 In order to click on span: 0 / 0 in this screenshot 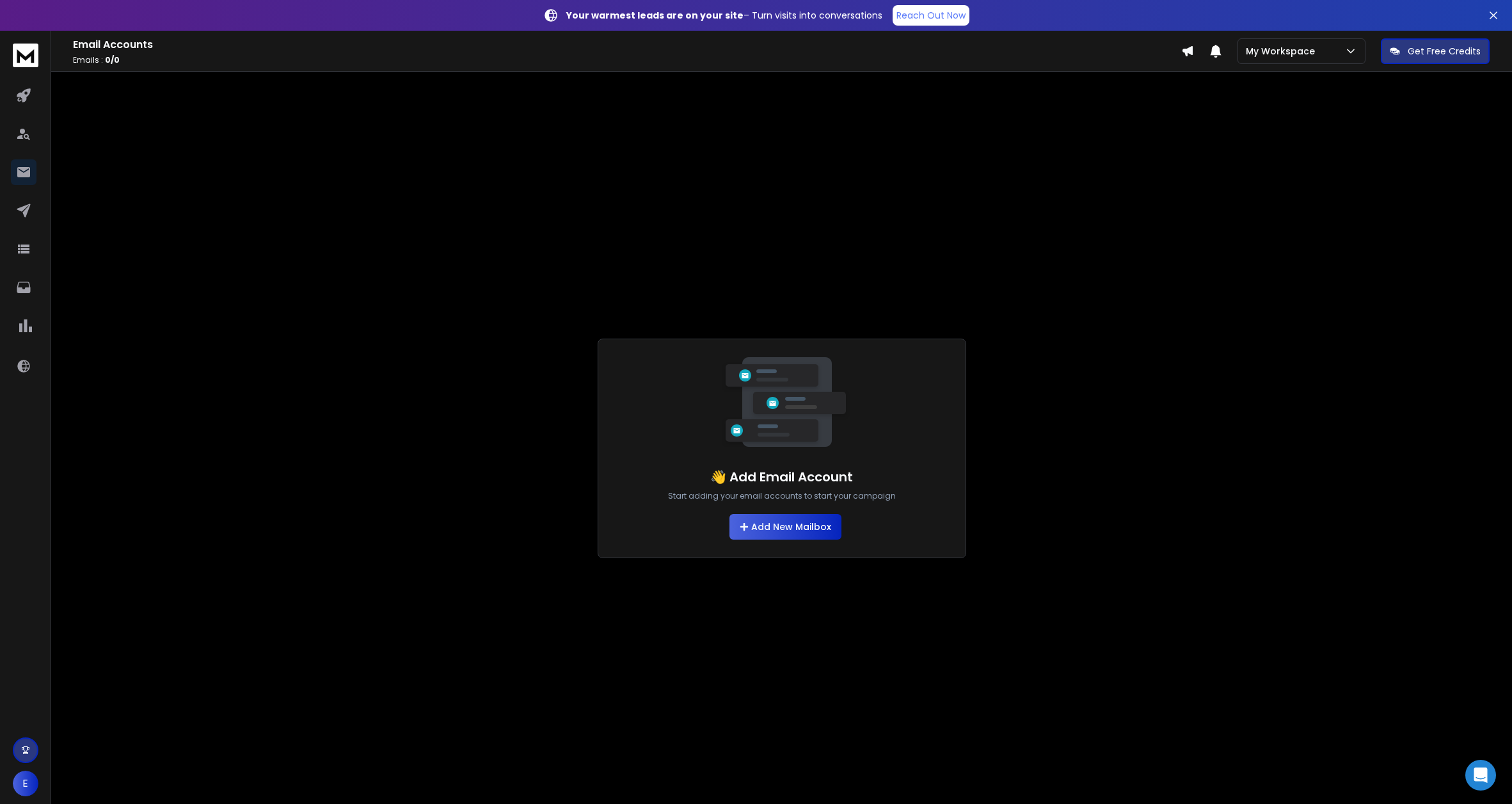, I will do `click(112, 60)`.